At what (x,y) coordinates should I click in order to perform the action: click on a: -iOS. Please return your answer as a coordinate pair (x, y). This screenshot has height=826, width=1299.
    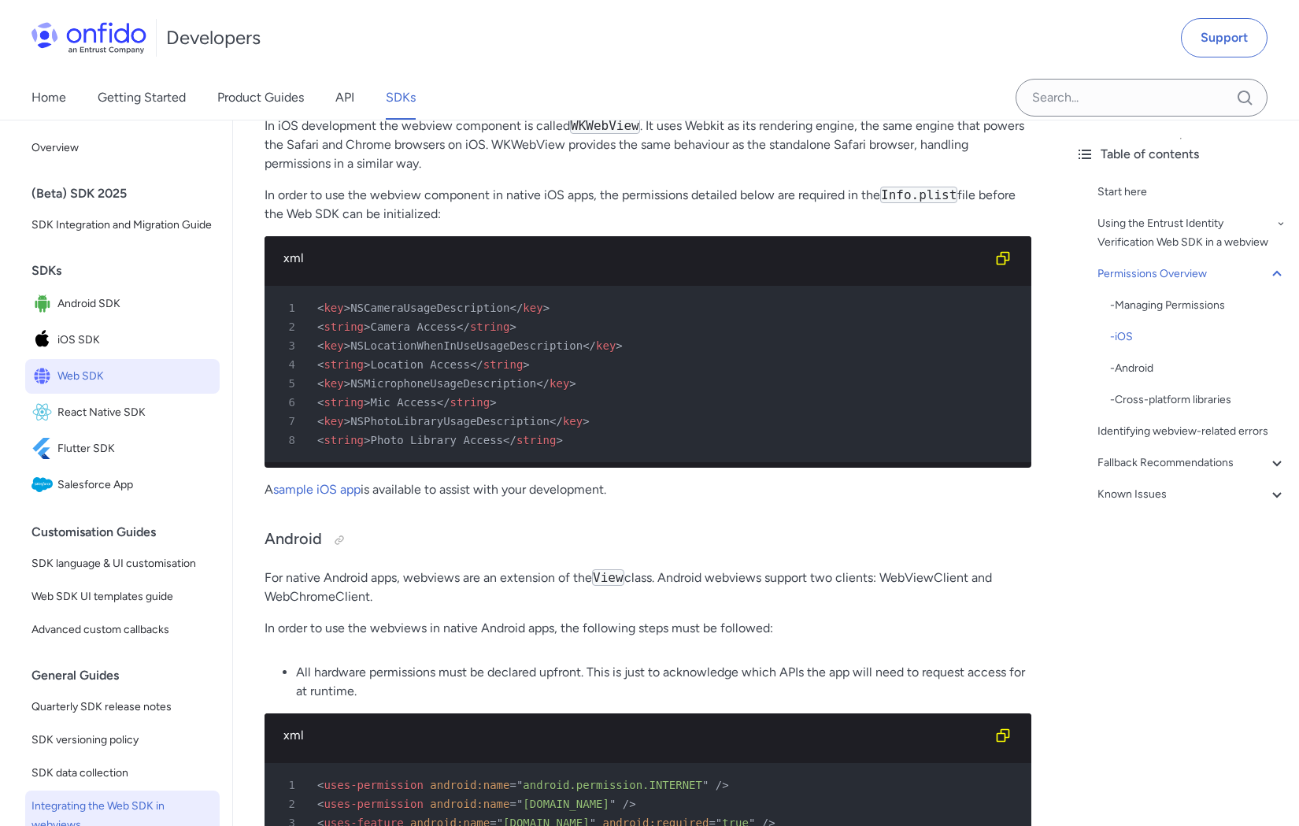
    Looking at the image, I should click on (1198, 337).